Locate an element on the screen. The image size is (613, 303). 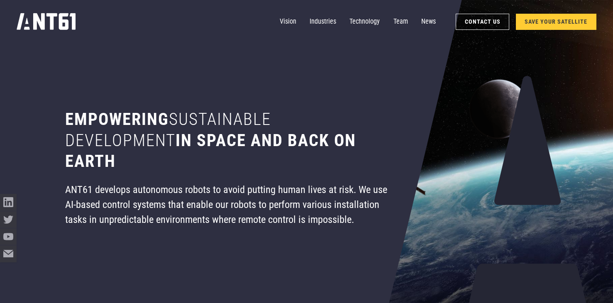
a: News is located at coordinates (428, 22).